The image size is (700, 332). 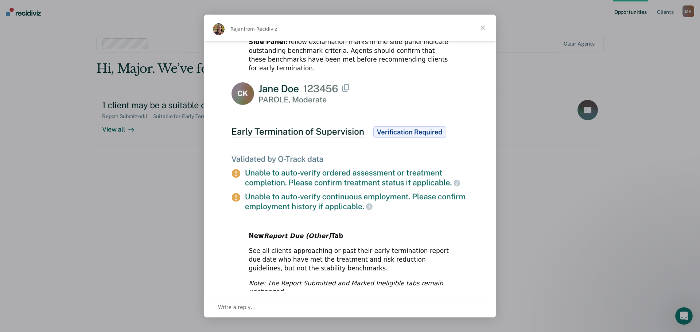 What do you see at coordinates (346, 288) in the screenshot?
I see `i: Note: The Report Submitted and Marked Ineligible tabs remain unchanged.` at bounding box center [346, 288].